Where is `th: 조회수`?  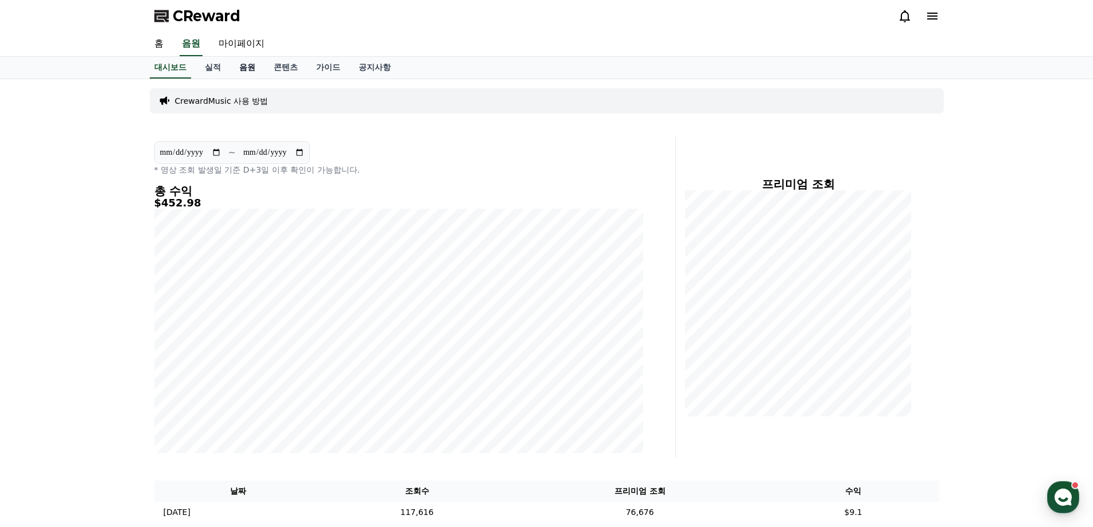 th: 조회수 is located at coordinates (417, 491).